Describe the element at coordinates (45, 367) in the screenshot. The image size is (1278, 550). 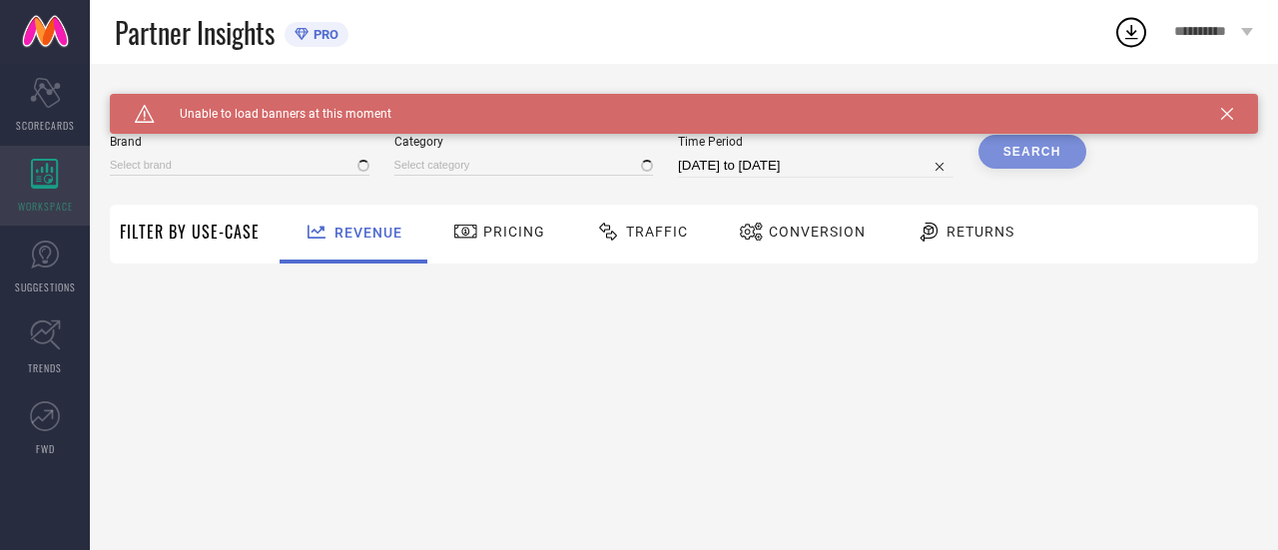
I see `span: TRENDS` at that location.